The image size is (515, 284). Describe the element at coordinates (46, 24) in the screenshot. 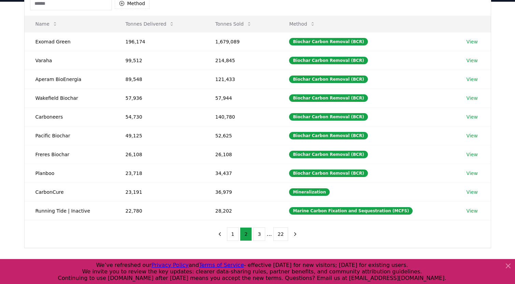

I see `button: Name` at that location.